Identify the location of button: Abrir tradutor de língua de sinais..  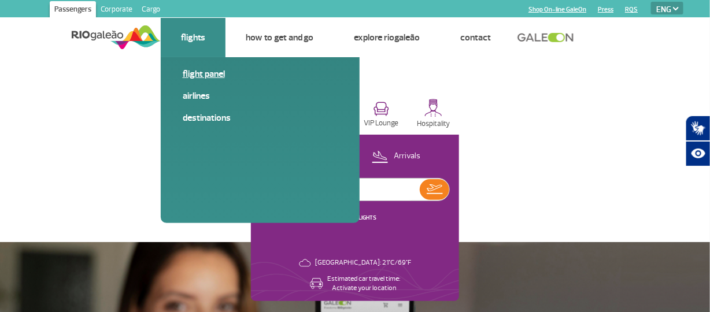
(698, 128).